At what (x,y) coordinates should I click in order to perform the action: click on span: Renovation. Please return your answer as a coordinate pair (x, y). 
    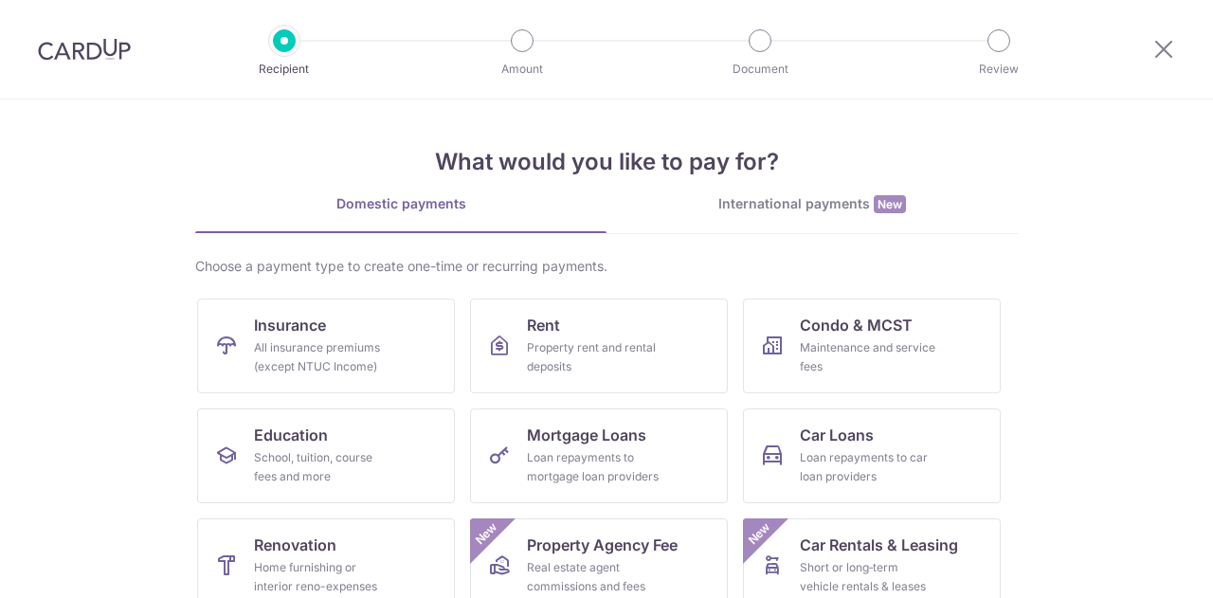
    Looking at the image, I should click on (295, 545).